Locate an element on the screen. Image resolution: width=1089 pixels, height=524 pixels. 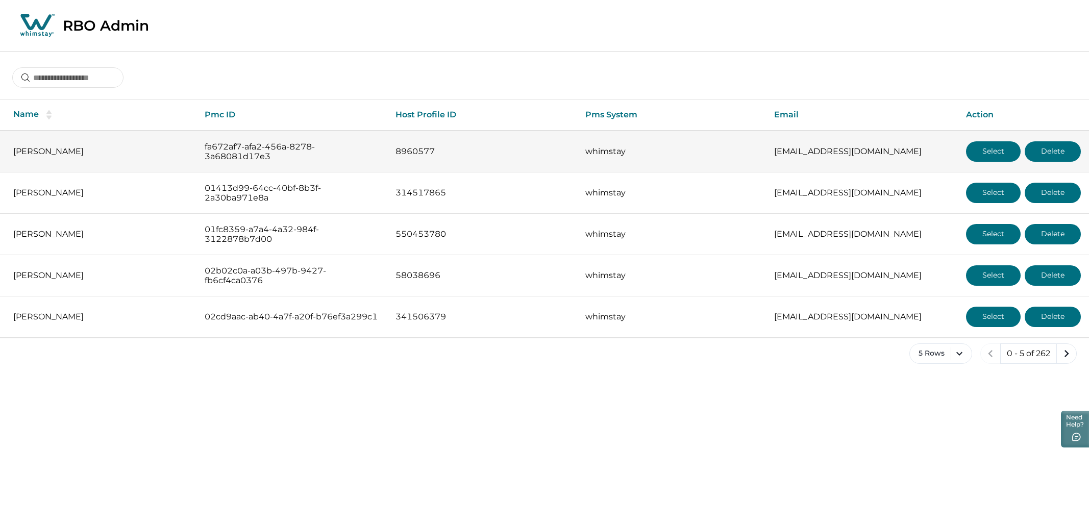
p: RBO Admin is located at coordinates (106, 26).